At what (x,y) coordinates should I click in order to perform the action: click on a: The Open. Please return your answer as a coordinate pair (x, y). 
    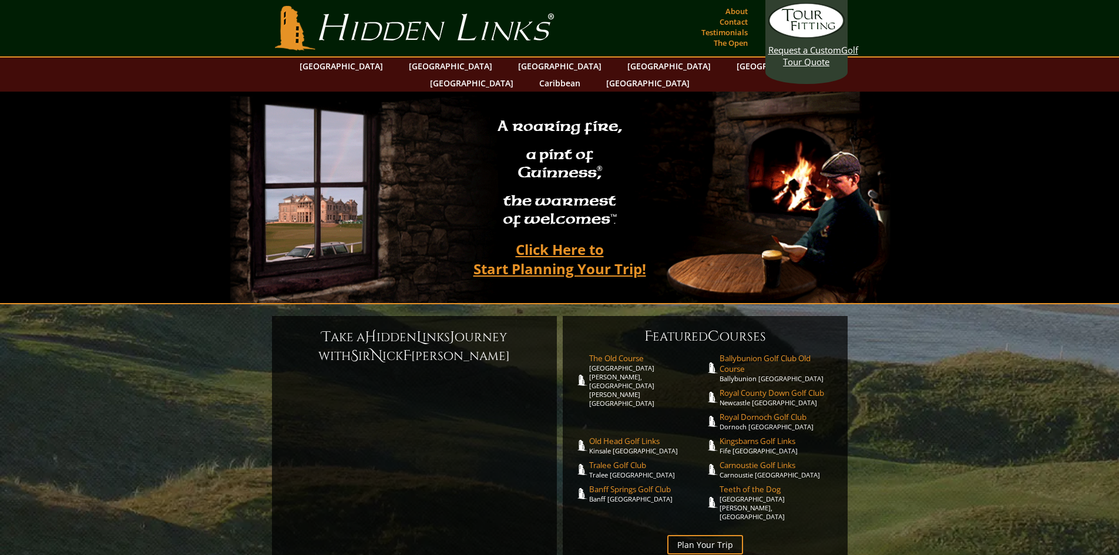
    Looking at the image, I should click on (731, 43).